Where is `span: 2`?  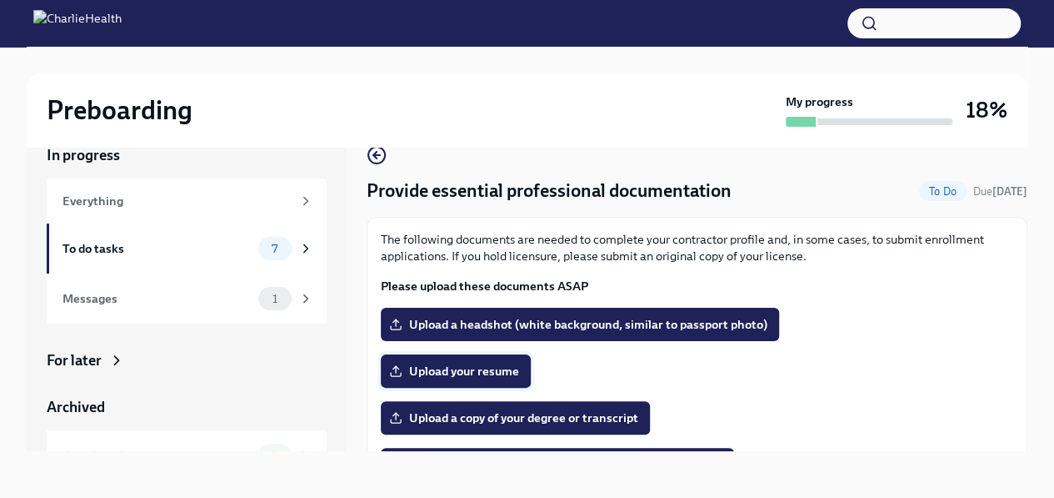 span: 2 is located at coordinates (274, 455).